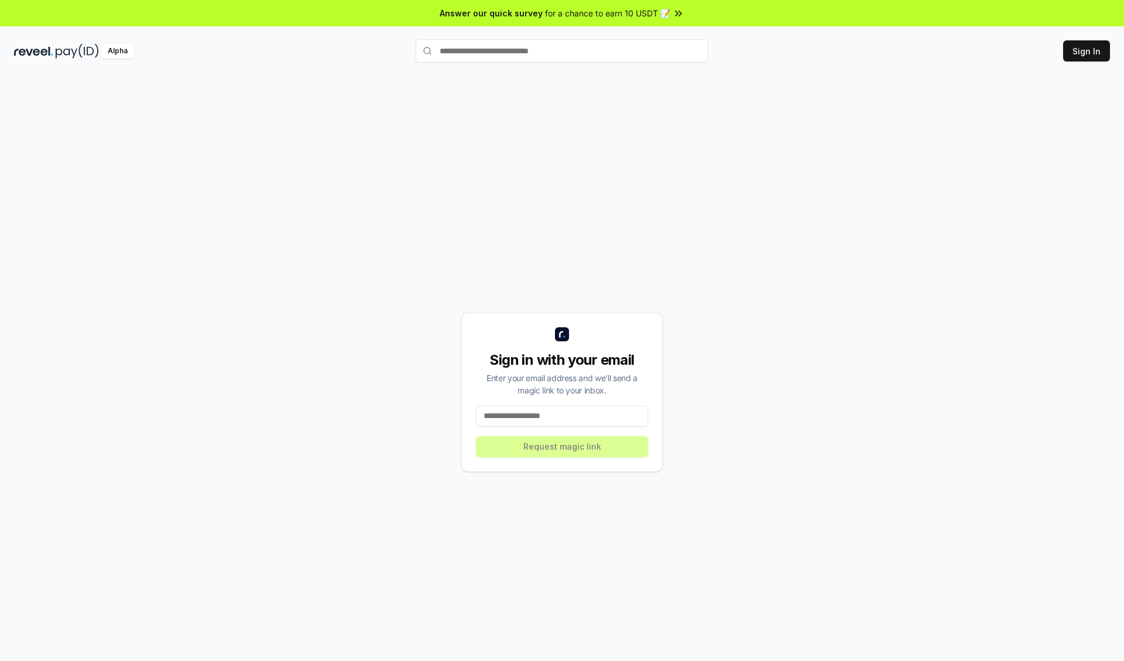 The height and width of the screenshot is (661, 1124). I want to click on button: Sign In, so click(1087, 51).